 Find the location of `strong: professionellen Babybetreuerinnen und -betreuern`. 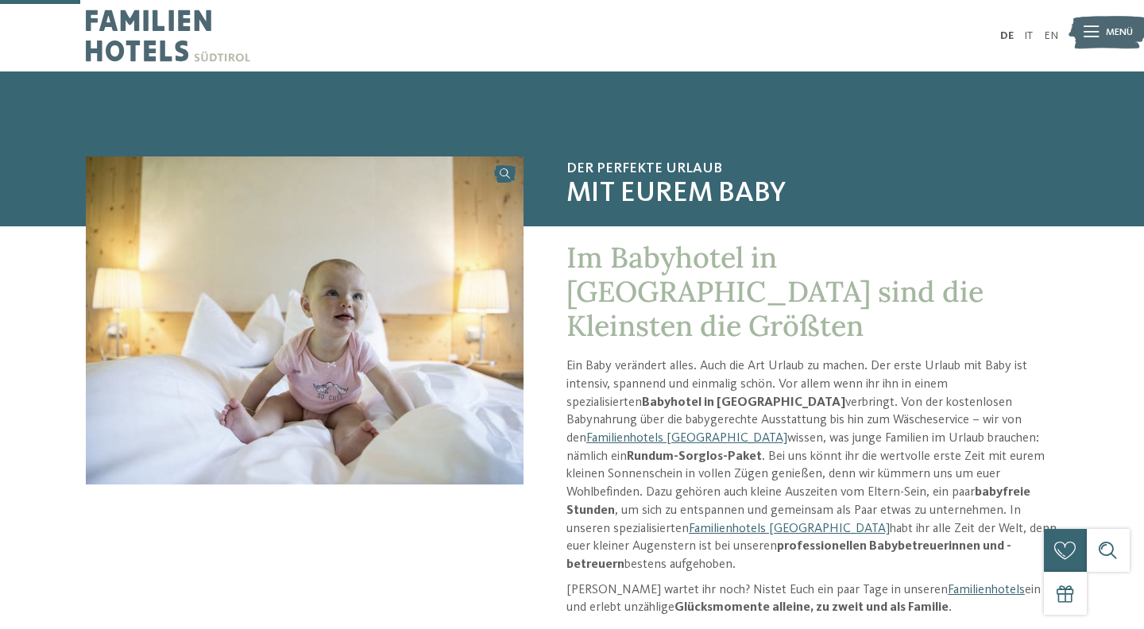

strong: professionellen Babybetreuerinnen und -betreuern is located at coordinates (789, 556).